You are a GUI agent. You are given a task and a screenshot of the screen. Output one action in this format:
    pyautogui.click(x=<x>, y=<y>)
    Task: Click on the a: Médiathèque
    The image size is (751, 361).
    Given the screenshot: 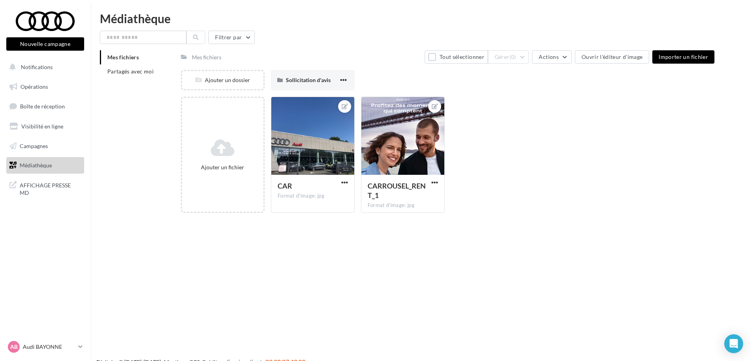 What is the action you would take?
    pyautogui.click(x=45, y=166)
    